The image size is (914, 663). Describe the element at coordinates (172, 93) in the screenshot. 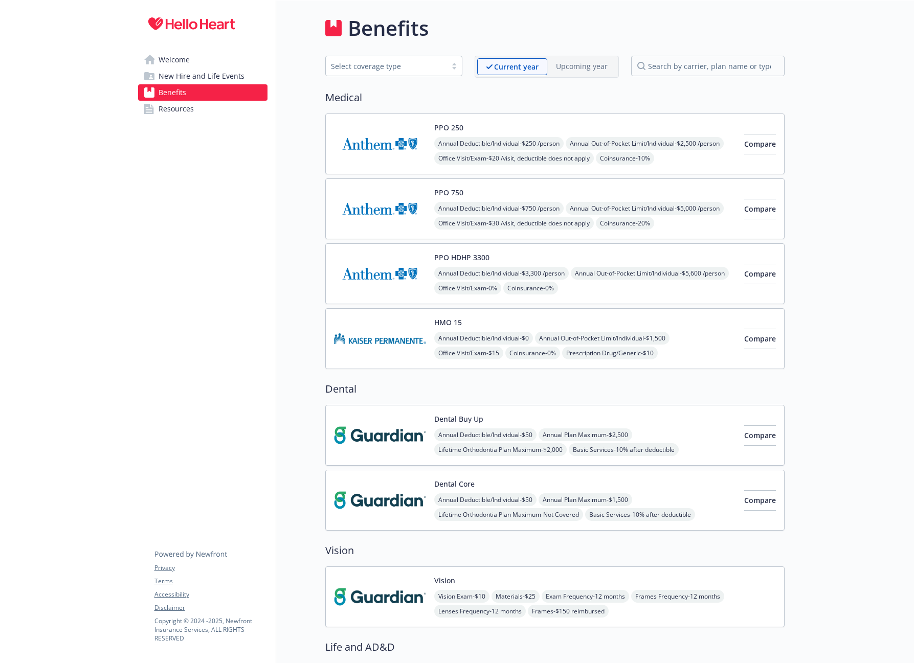

I see `span: Benefits` at that location.